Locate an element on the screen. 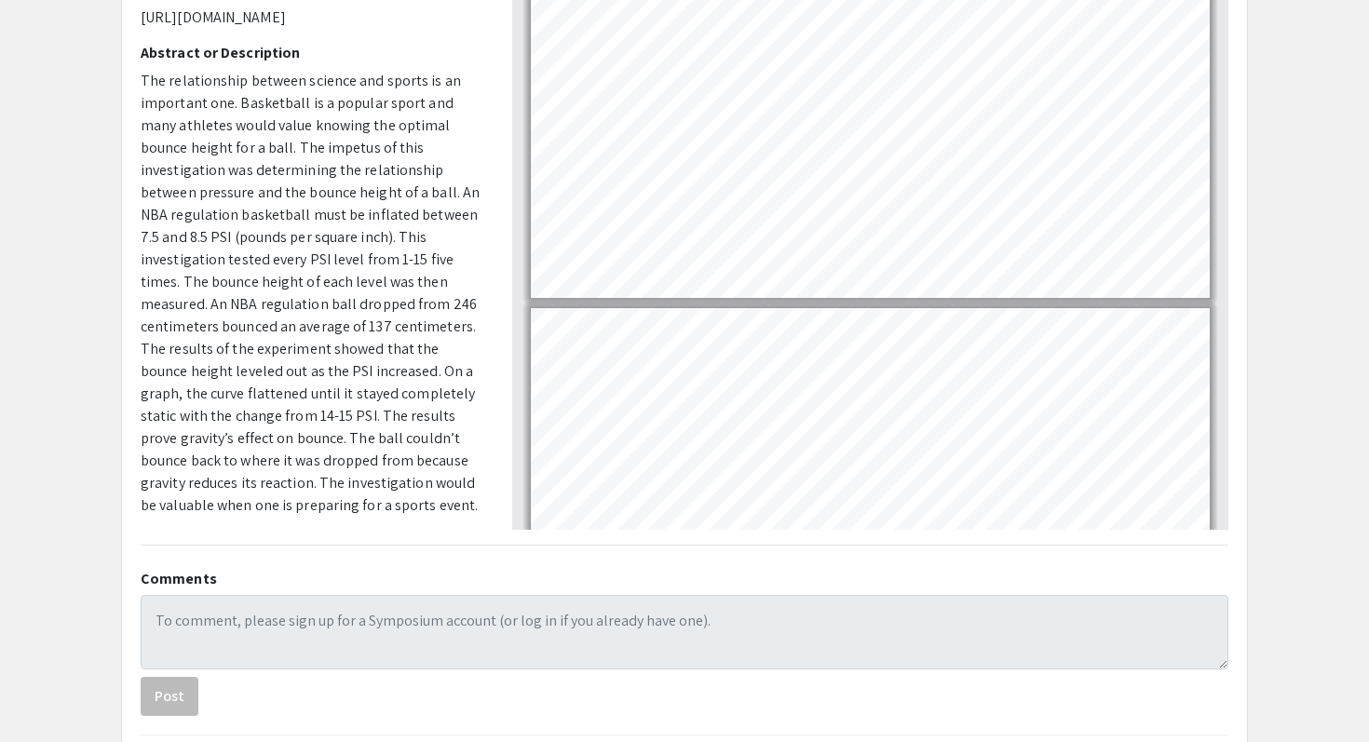 Image resolution: width=1369 pixels, height=742 pixels. h2: Comments is located at coordinates (685, 578).